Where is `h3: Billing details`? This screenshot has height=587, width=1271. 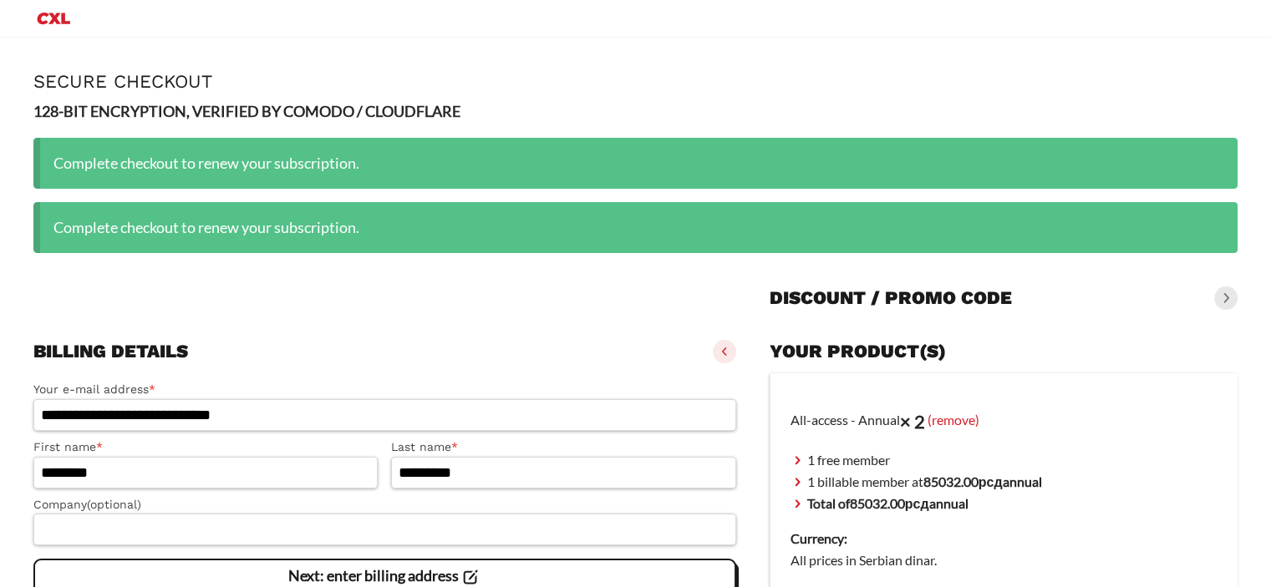 h3: Billing details is located at coordinates (110, 352).